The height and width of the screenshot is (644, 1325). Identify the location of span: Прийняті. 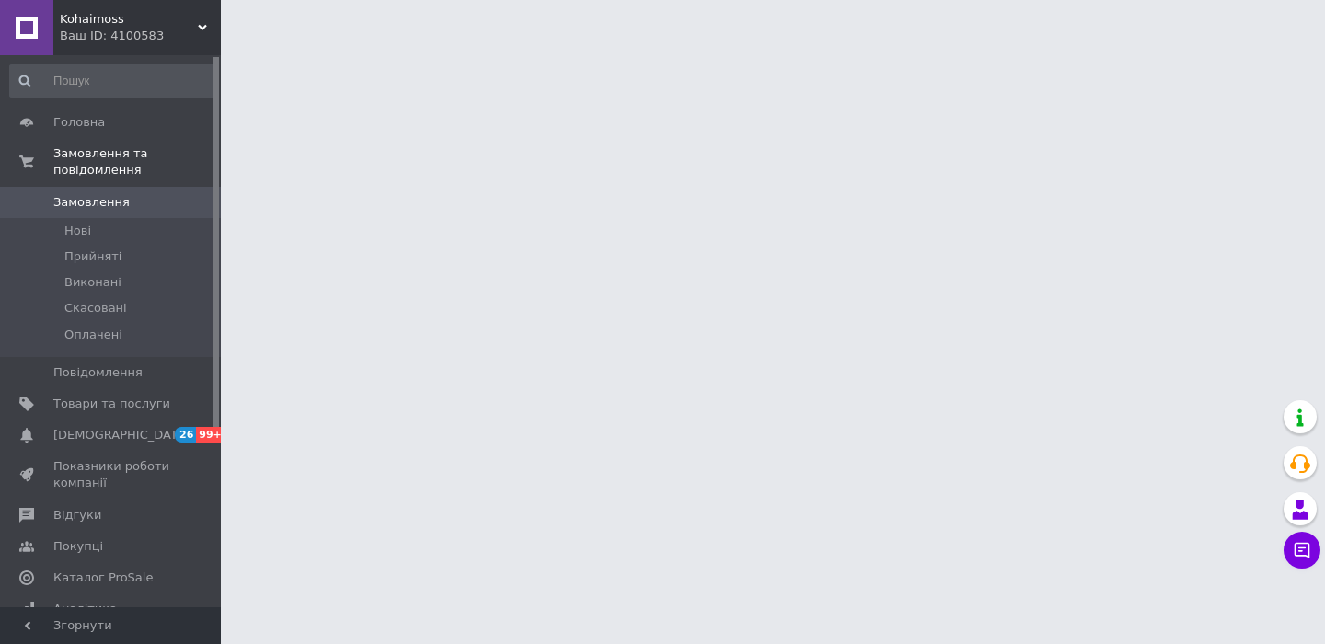
(93, 257).